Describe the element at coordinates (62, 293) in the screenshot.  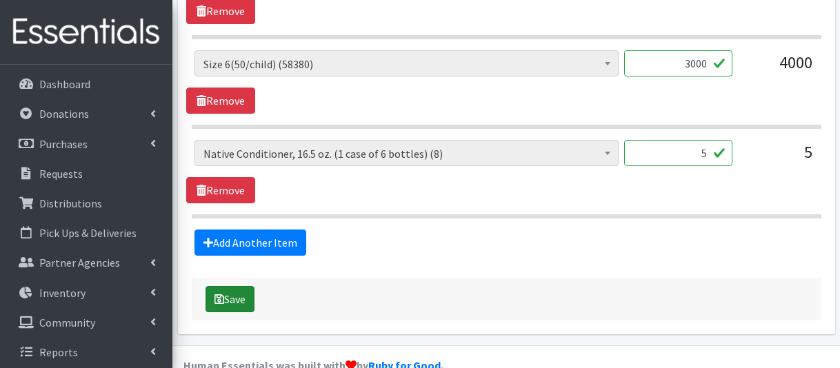
I see `p: Inventory` at that location.